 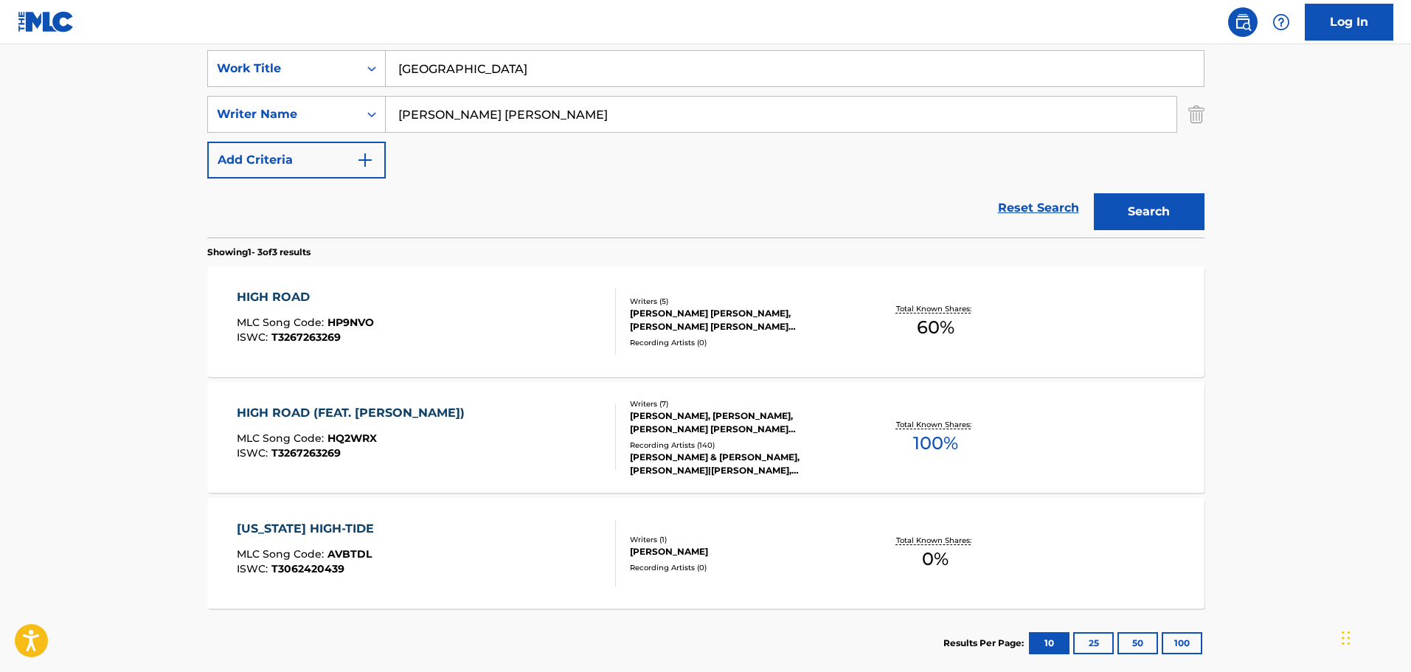 I want to click on span: 0 %, so click(x=935, y=559).